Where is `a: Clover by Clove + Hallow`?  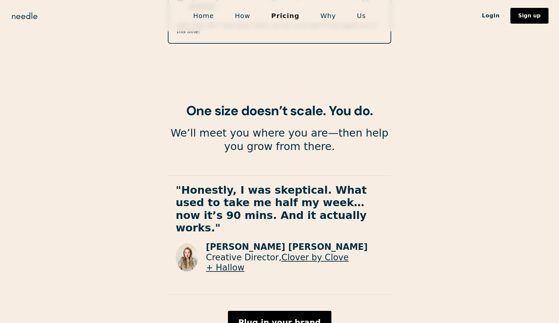
a: Clover by Clove + Hallow is located at coordinates (277, 262).